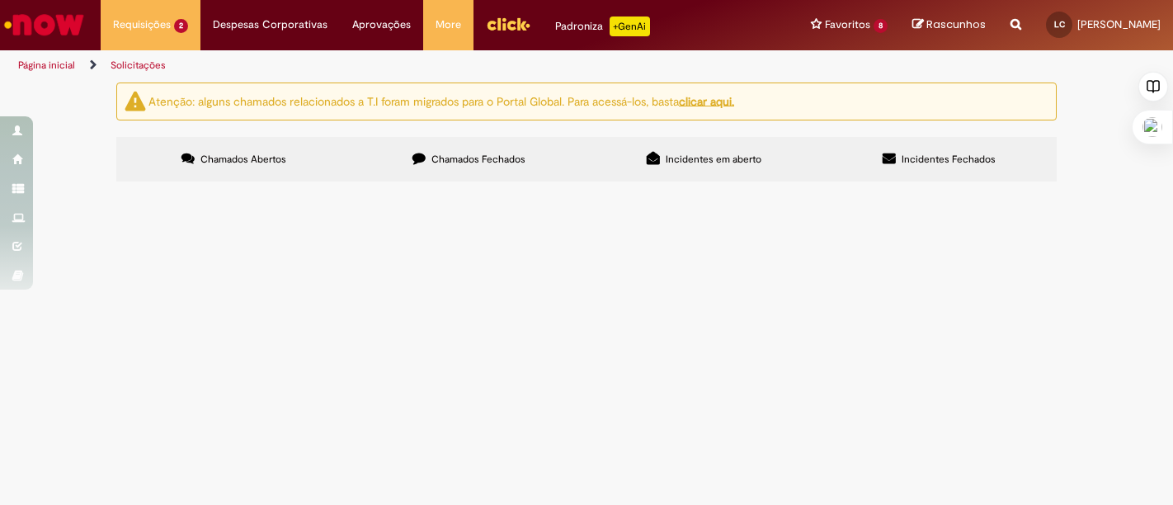 This screenshot has width=1173, height=505. I want to click on ng-bind-html: Atenção: alguns chamados relacionados a T.I foram migrados para o Portal Global. Para acessá-los,..., so click(441, 101).